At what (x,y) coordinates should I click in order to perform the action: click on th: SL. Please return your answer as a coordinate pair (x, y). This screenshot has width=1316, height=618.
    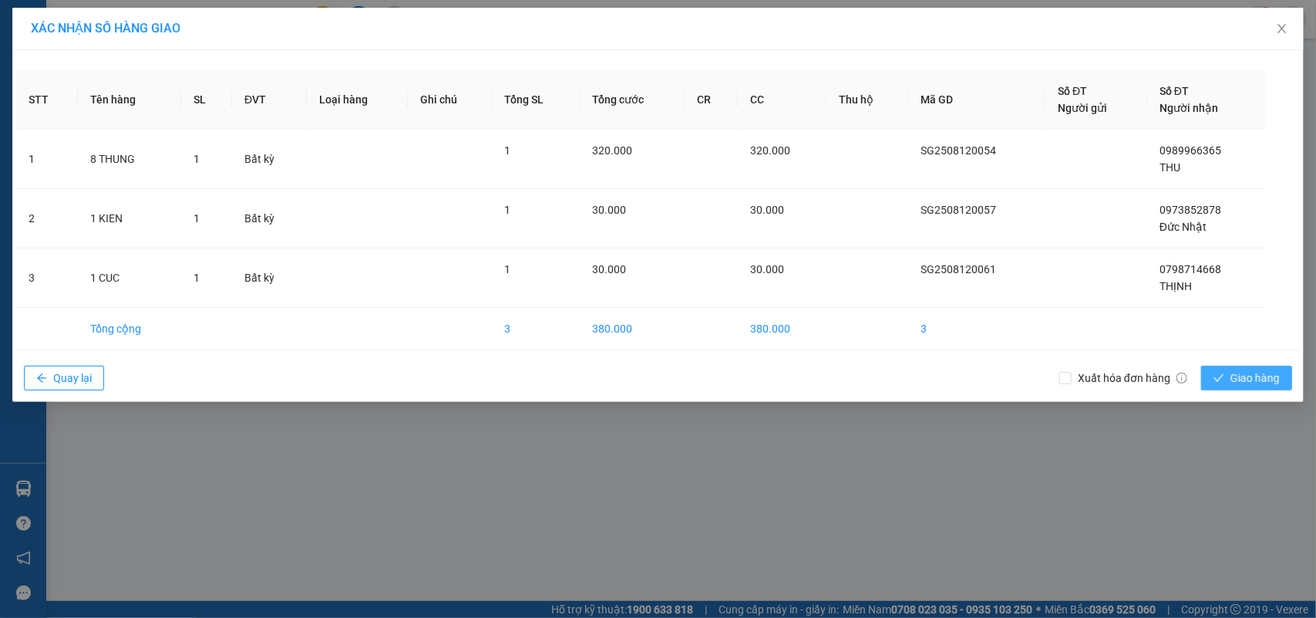
    Looking at the image, I should click on (207, 99).